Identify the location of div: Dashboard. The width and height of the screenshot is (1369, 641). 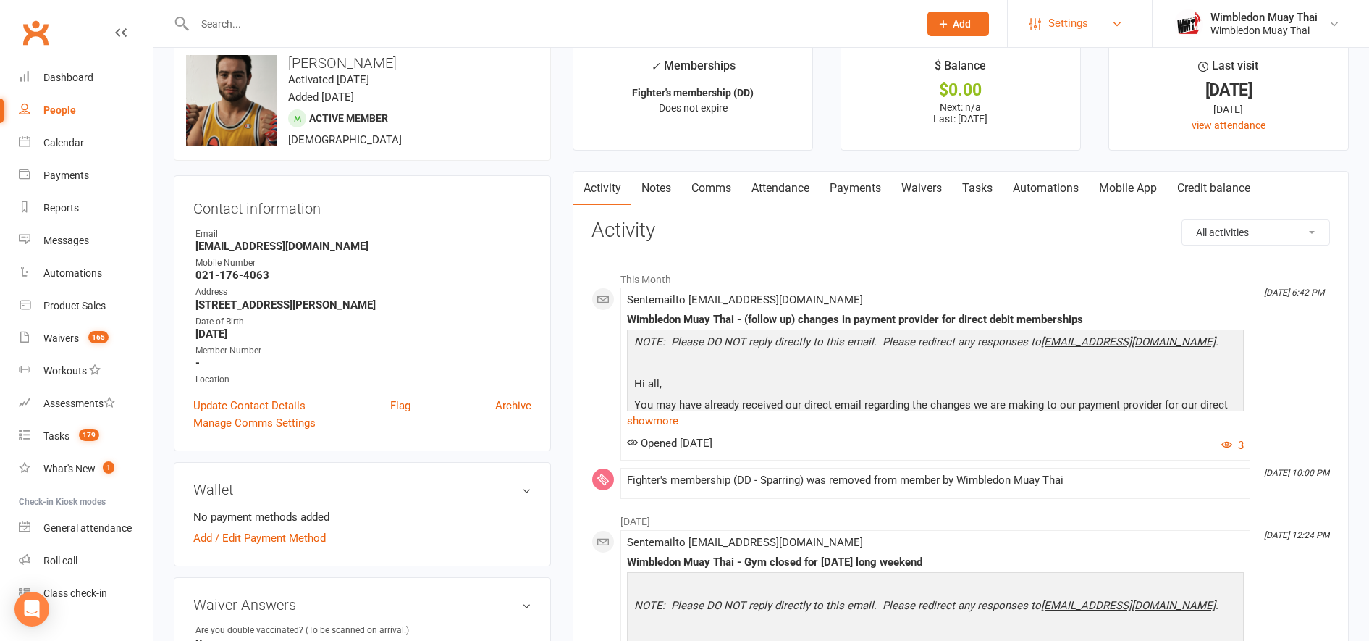
(68, 77).